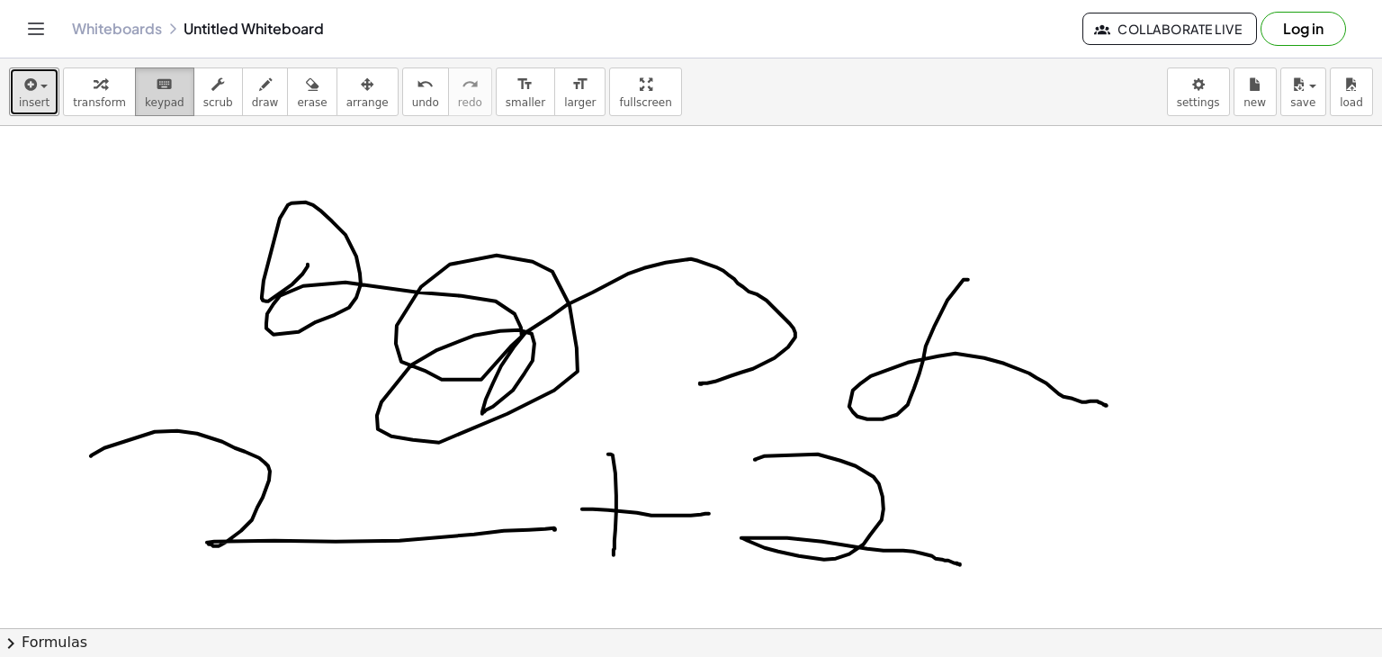 The height and width of the screenshot is (657, 1382). Describe the element at coordinates (367, 103) in the screenshot. I see `span: arrange` at that location.